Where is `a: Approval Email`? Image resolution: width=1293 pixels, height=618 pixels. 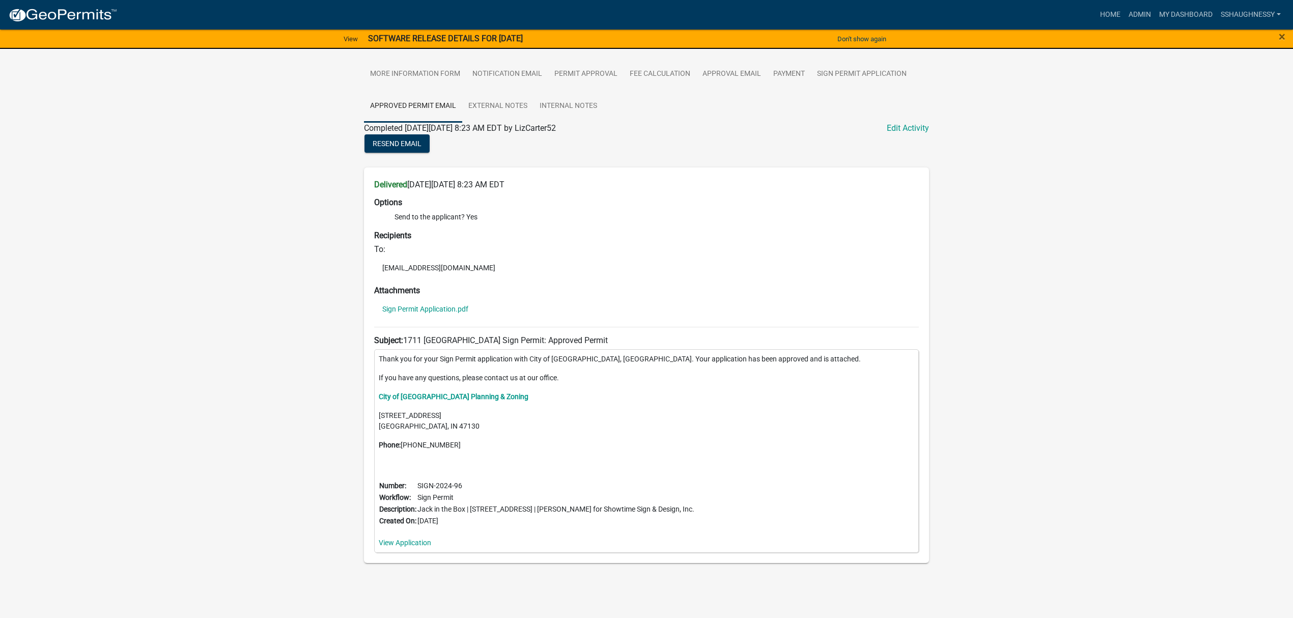
a: Approval Email is located at coordinates (731, 74).